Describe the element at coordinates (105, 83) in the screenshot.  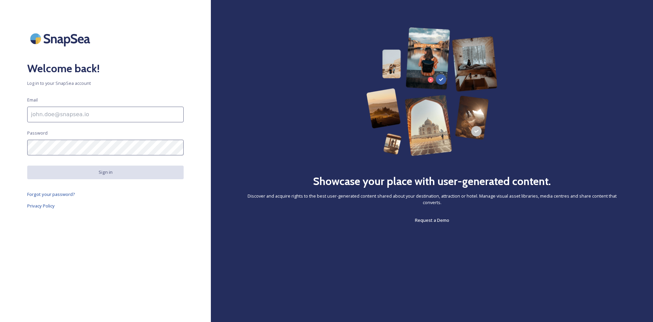
I see `span: Log in to your SnapSea account` at that location.